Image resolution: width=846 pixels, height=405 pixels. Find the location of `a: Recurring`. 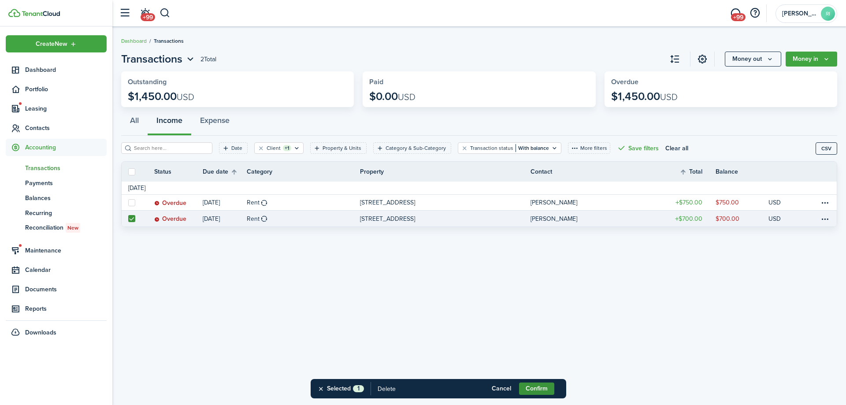

a: Recurring is located at coordinates (56, 213).